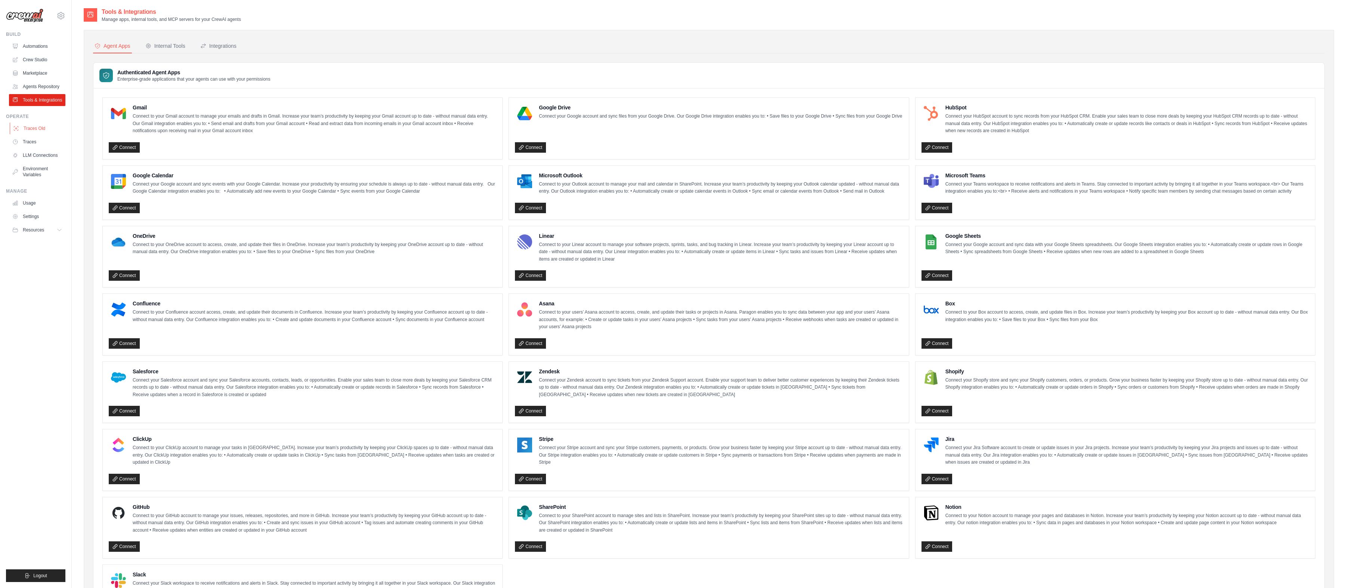 Image resolution: width=1346 pixels, height=588 pixels. I want to click on p: Connect your Google account and sync events with your Google Calendar. Increase your productivity..., so click(314, 188).